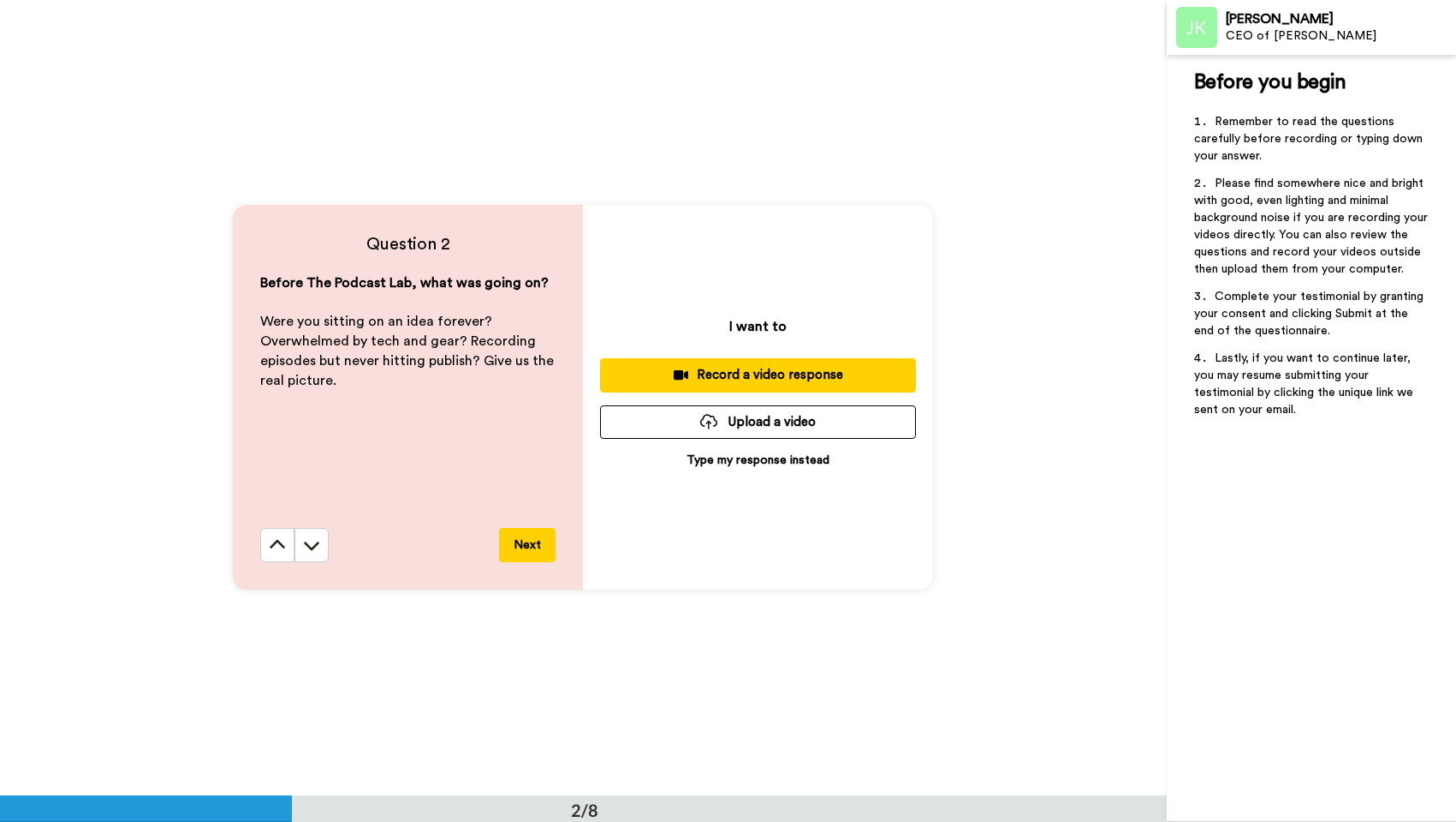  Describe the element at coordinates (407, 244) in the screenshot. I see `h4: Question 2` at that location.